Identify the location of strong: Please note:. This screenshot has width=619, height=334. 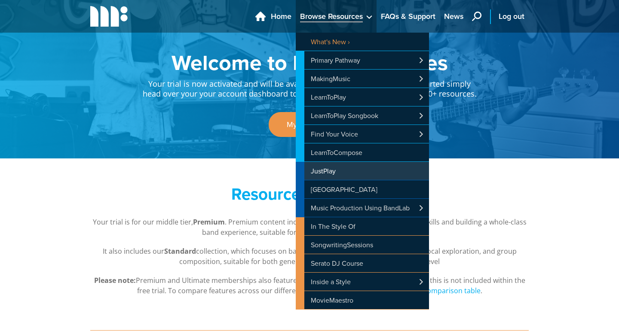
(115, 281).